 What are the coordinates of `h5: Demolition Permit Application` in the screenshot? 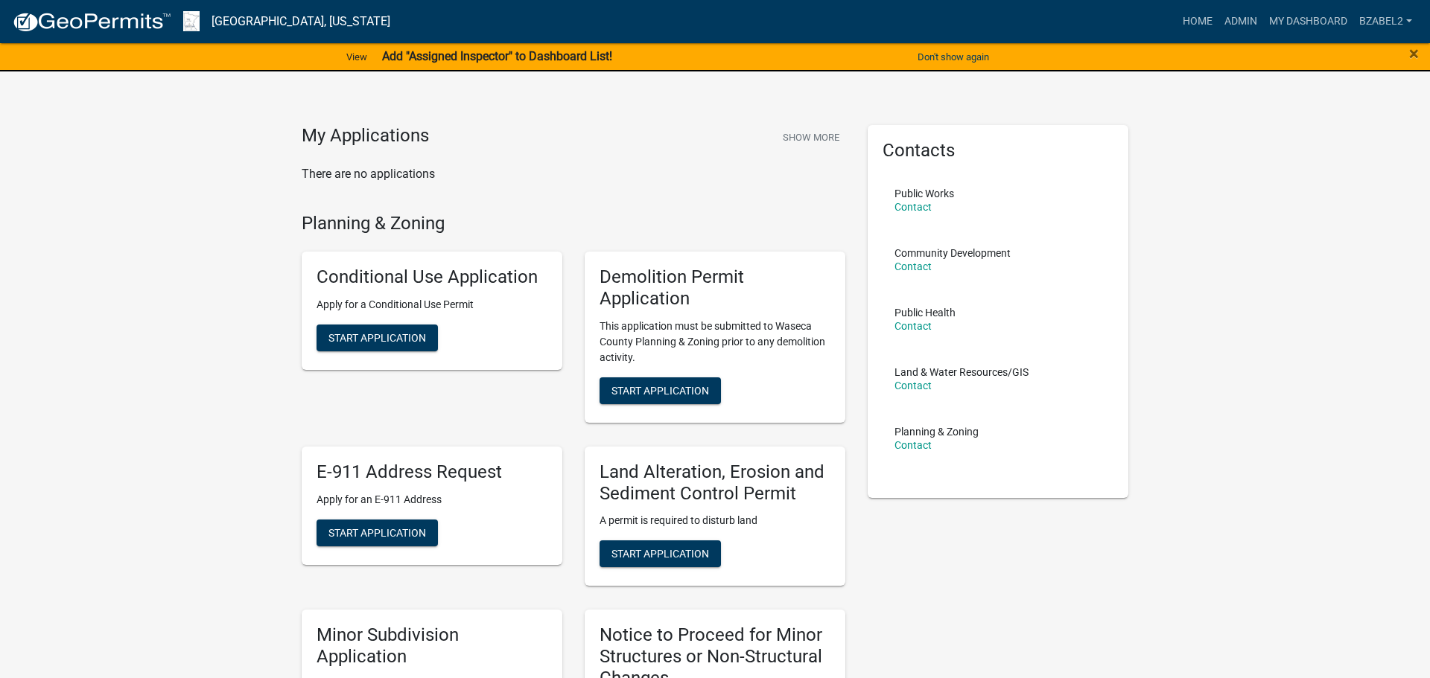 It's located at (715, 288).